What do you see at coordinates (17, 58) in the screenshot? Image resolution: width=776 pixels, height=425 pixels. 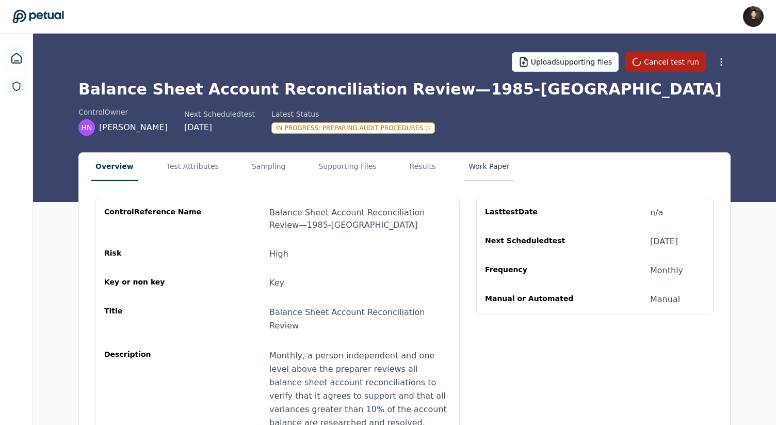 I see `a: Dashboard` at bounding box center [17, 58].